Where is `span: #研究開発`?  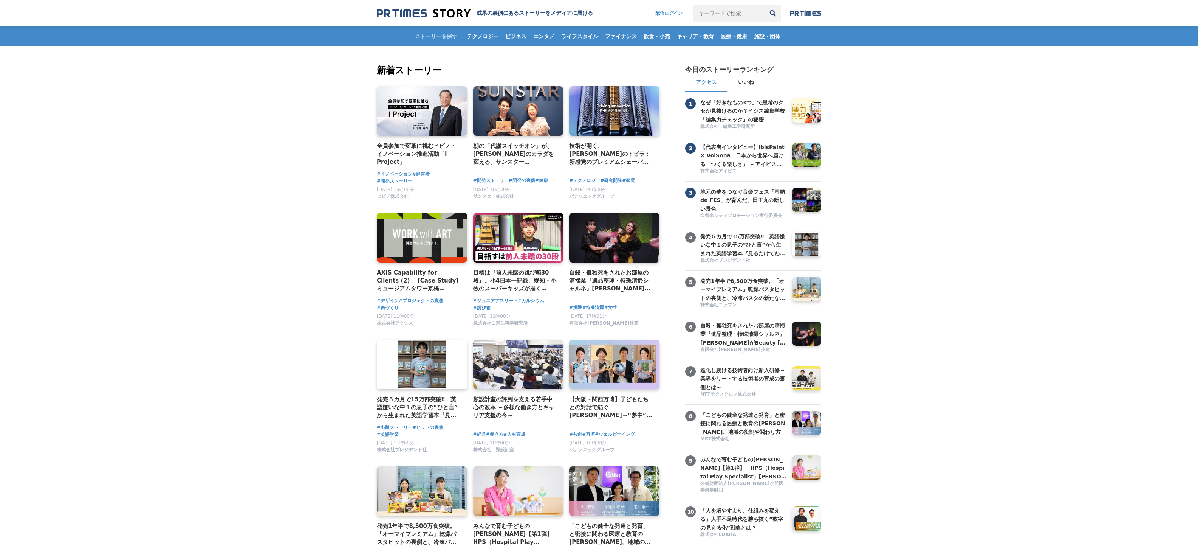 span: #研究開発 is located at coordinates (611, 180).